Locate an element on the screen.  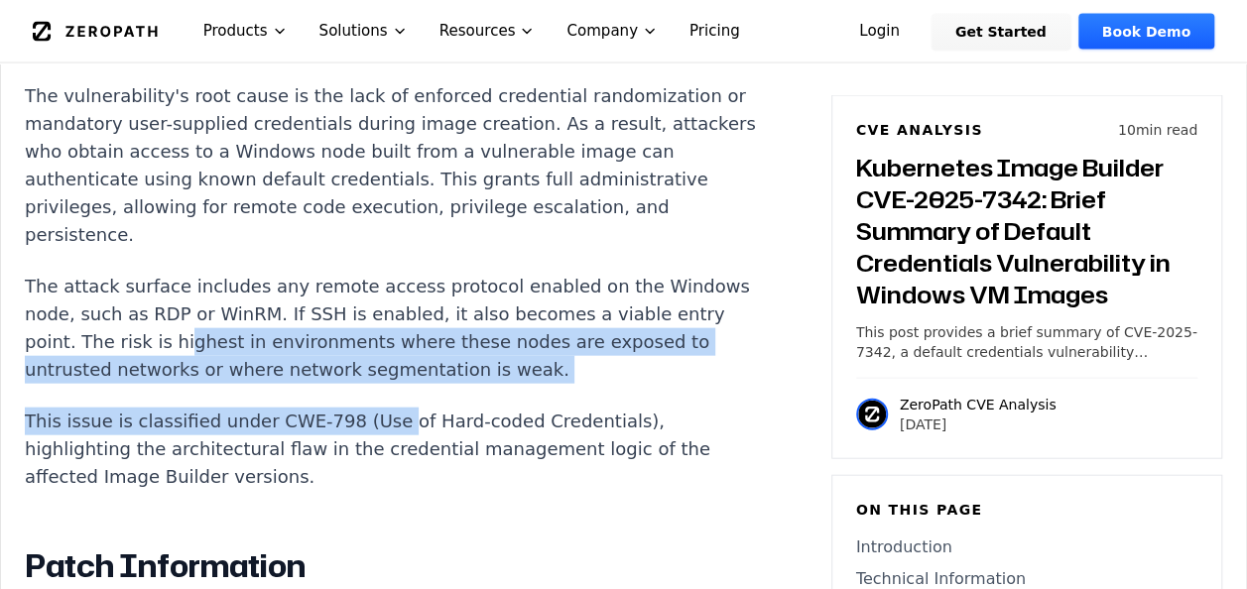
h2: Patch Information is located at coordinates (394, 566).